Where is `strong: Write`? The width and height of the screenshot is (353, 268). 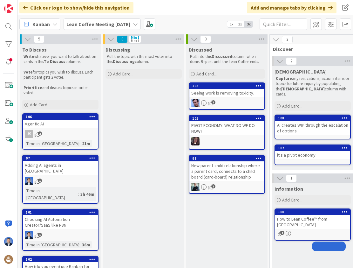
strong: Write is located at coordinates (29, 56).